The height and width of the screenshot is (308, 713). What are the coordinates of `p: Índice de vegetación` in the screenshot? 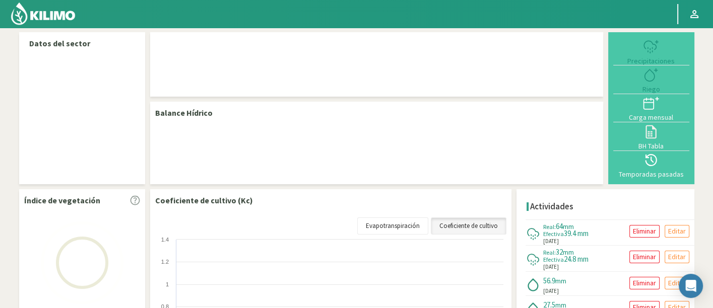 It's located at (62, 201).